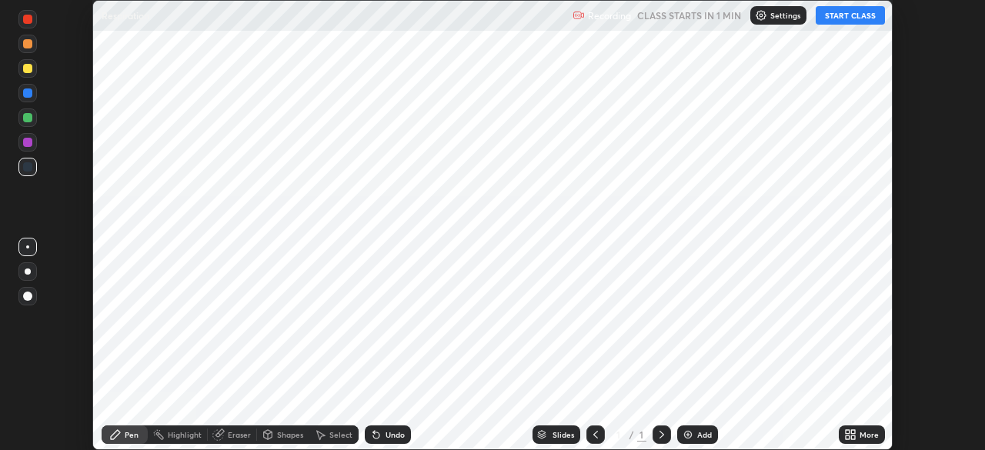 The image size is (985, 450). Describe the element at coordinates (688, 435) in the screenshot. I see `img: add-slide-button` at that location.